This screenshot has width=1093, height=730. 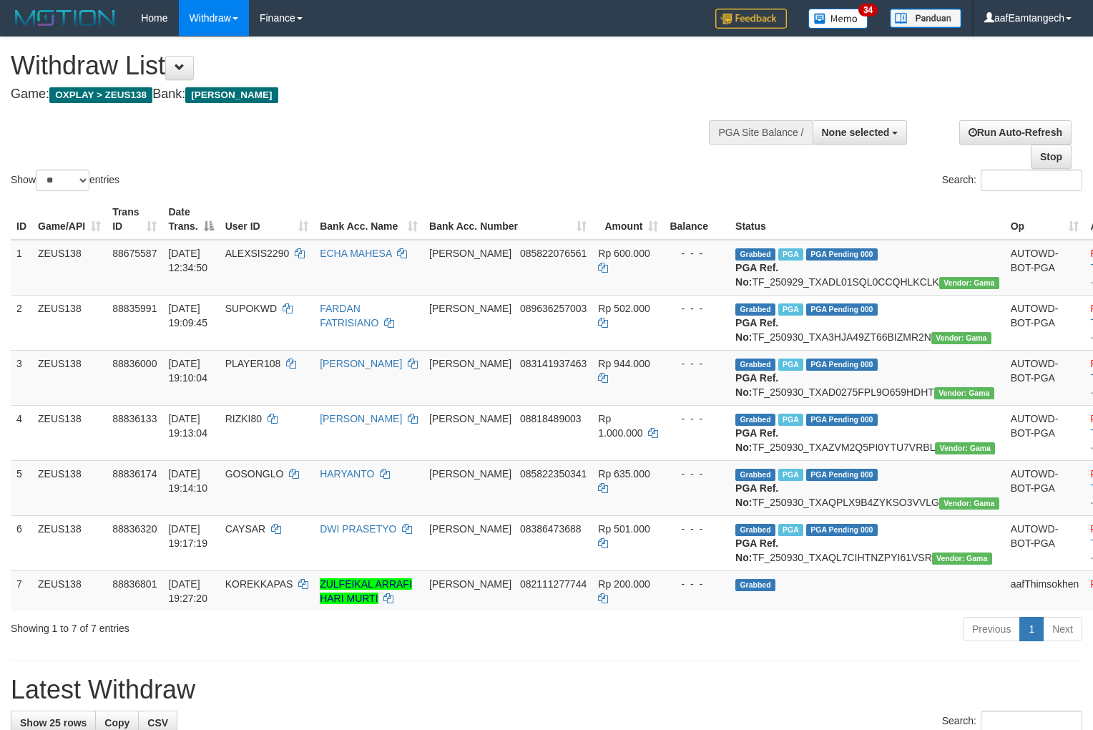 I want to click on span: 88675587, so click(x=135, y=253).